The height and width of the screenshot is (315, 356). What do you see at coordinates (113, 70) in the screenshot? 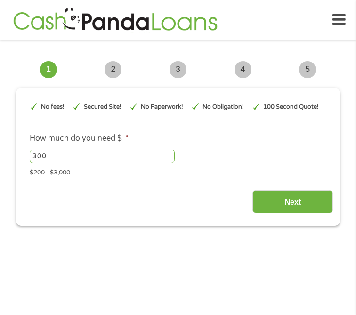
I see `span: 2` at bounding box center [113, 70].